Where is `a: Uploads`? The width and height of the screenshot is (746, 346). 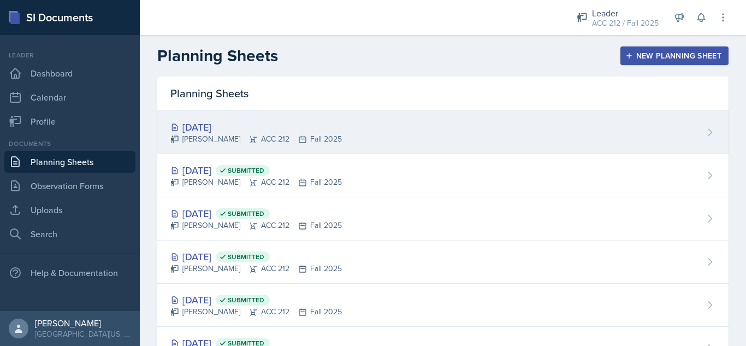
a: Uploads is located at coordinates (70, 210).